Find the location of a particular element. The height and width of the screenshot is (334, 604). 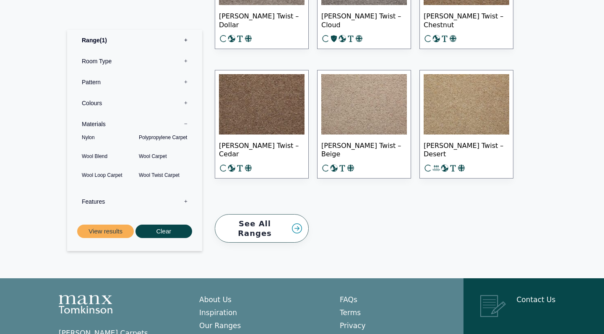

img: Tomkinson Twist - Cedar is located at coordinates (262, 104).